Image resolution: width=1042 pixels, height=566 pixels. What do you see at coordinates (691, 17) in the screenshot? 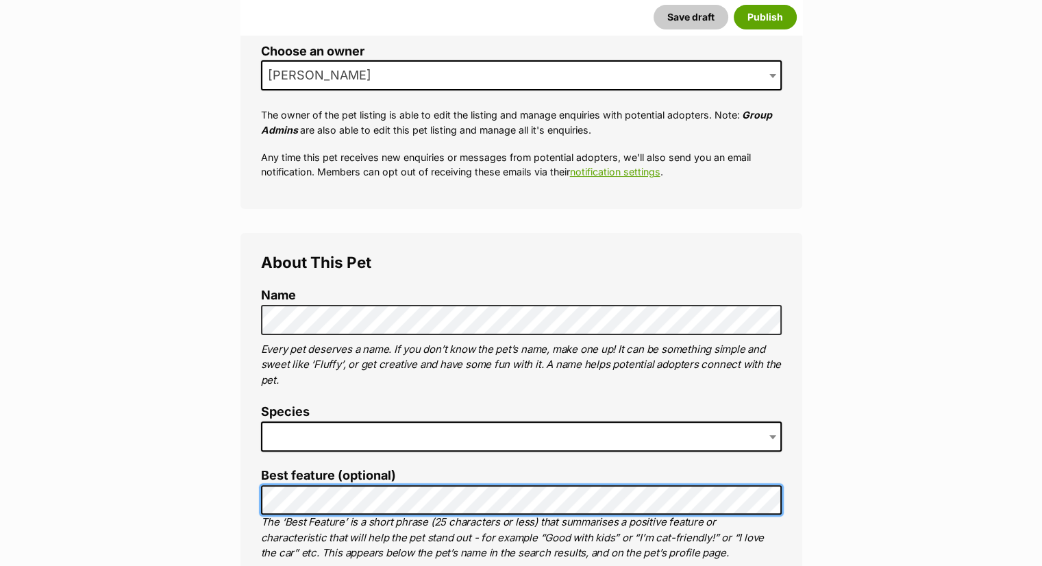
I see `button: Save draft` at bounding box center [691, 17].